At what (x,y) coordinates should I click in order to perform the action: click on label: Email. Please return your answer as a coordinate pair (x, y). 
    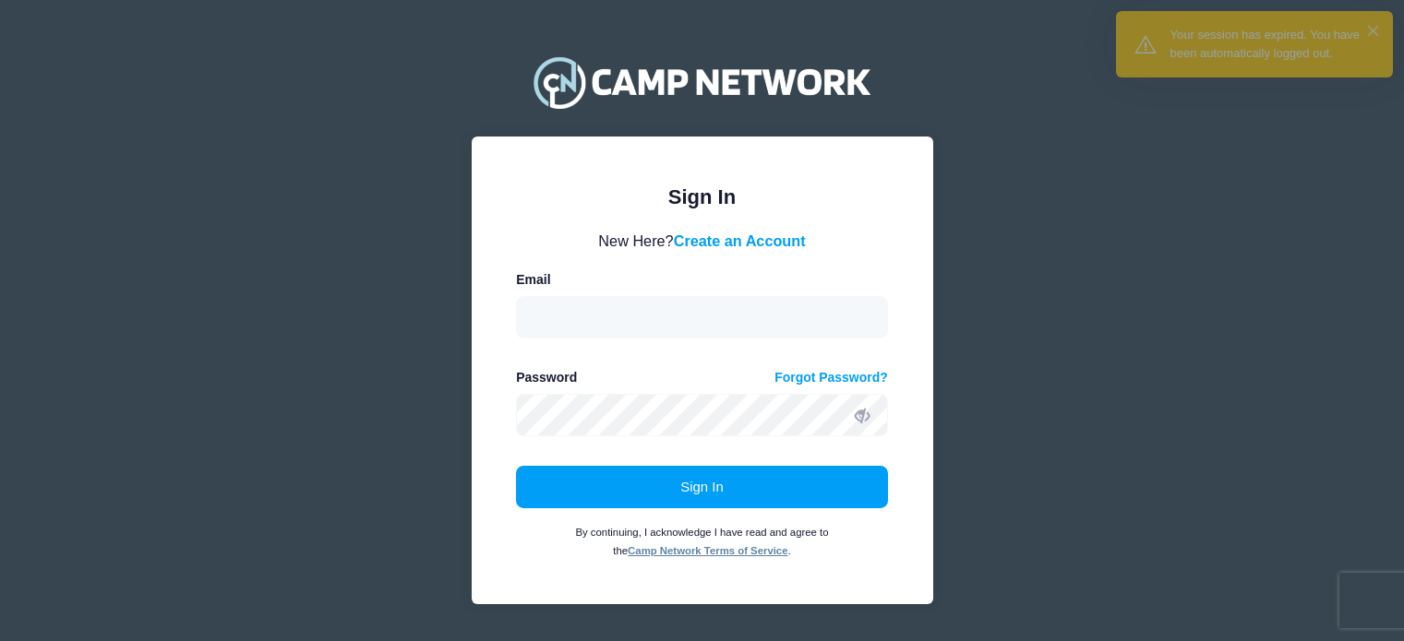
    Looking at the image, I should click on (533, 280).